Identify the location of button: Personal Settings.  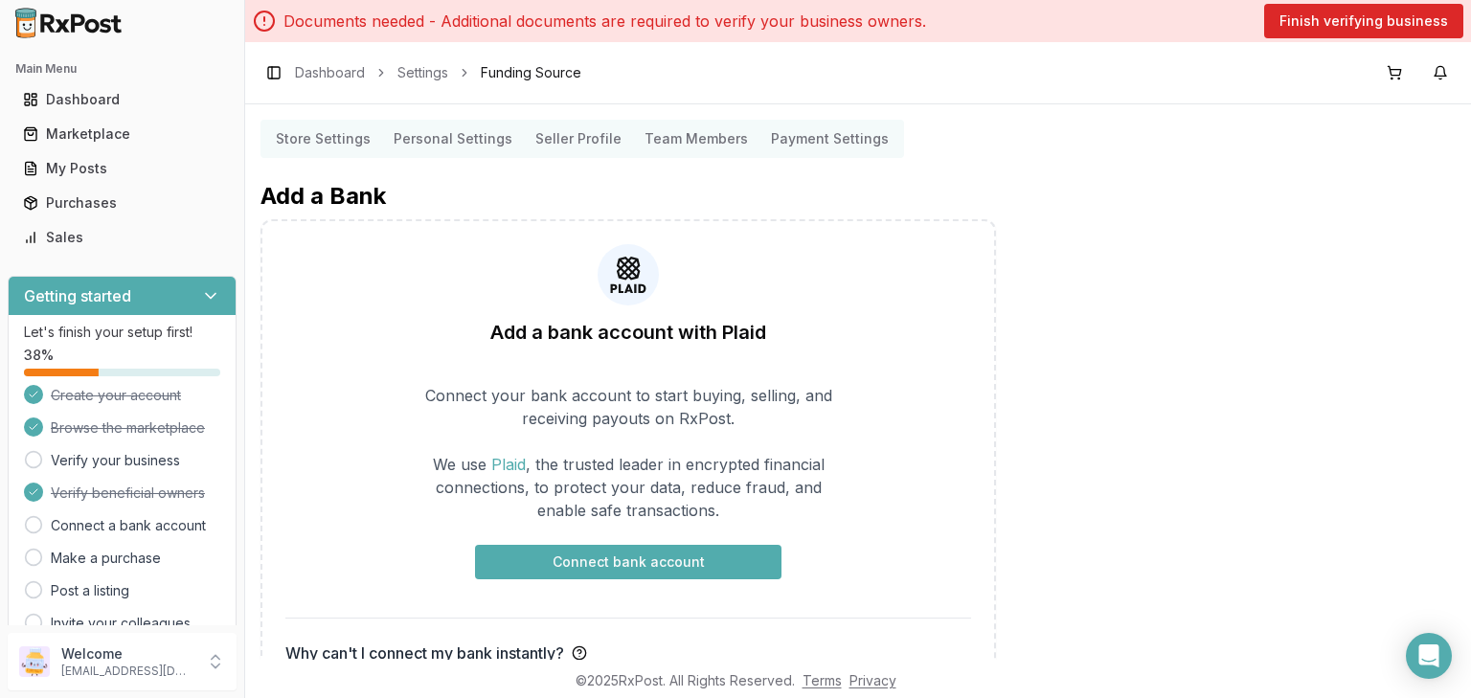
(453, 139).